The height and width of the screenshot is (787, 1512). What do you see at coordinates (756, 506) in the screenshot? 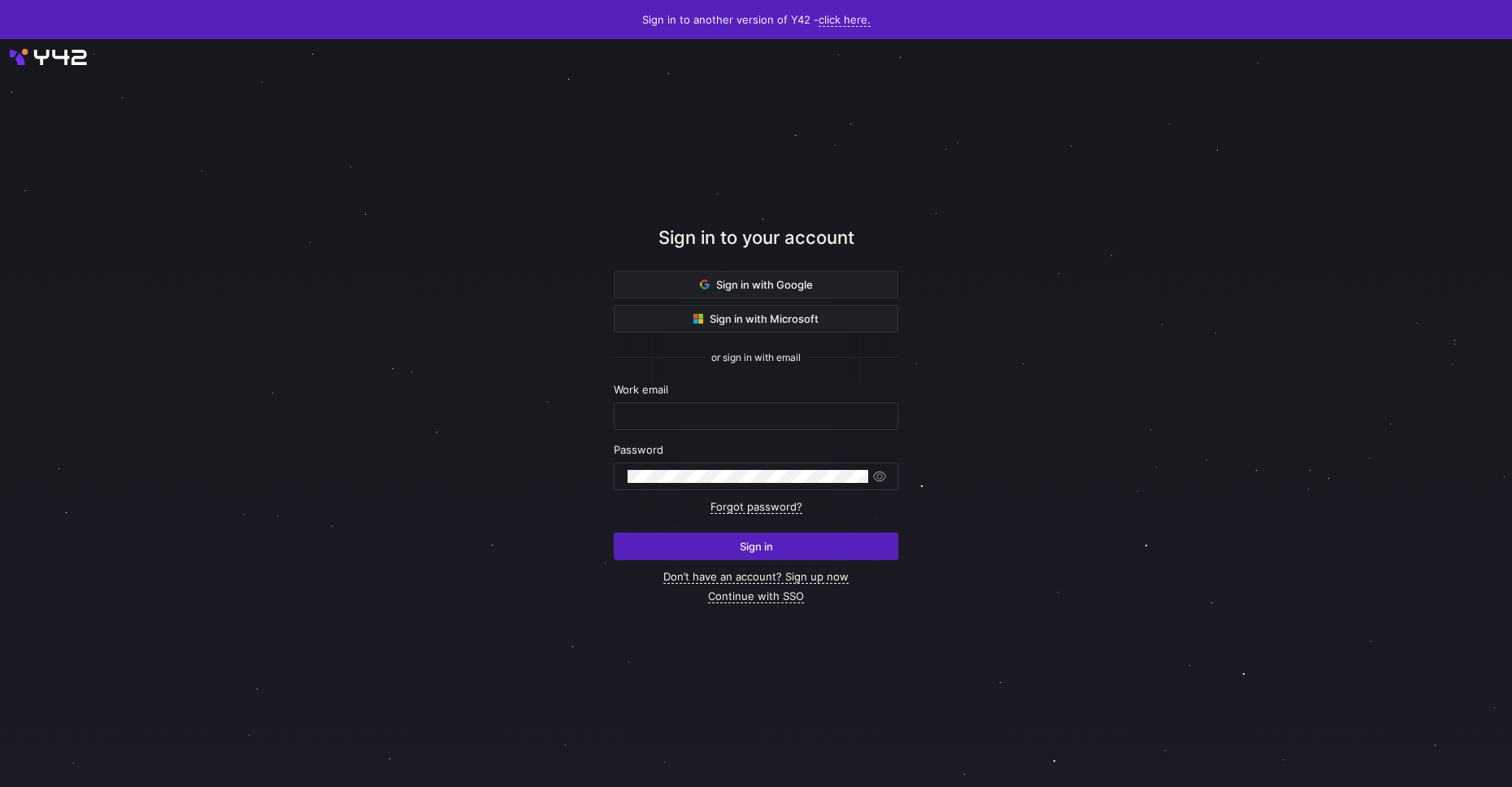
I see `a: Forgot password?` at bounding box center [756, 506].